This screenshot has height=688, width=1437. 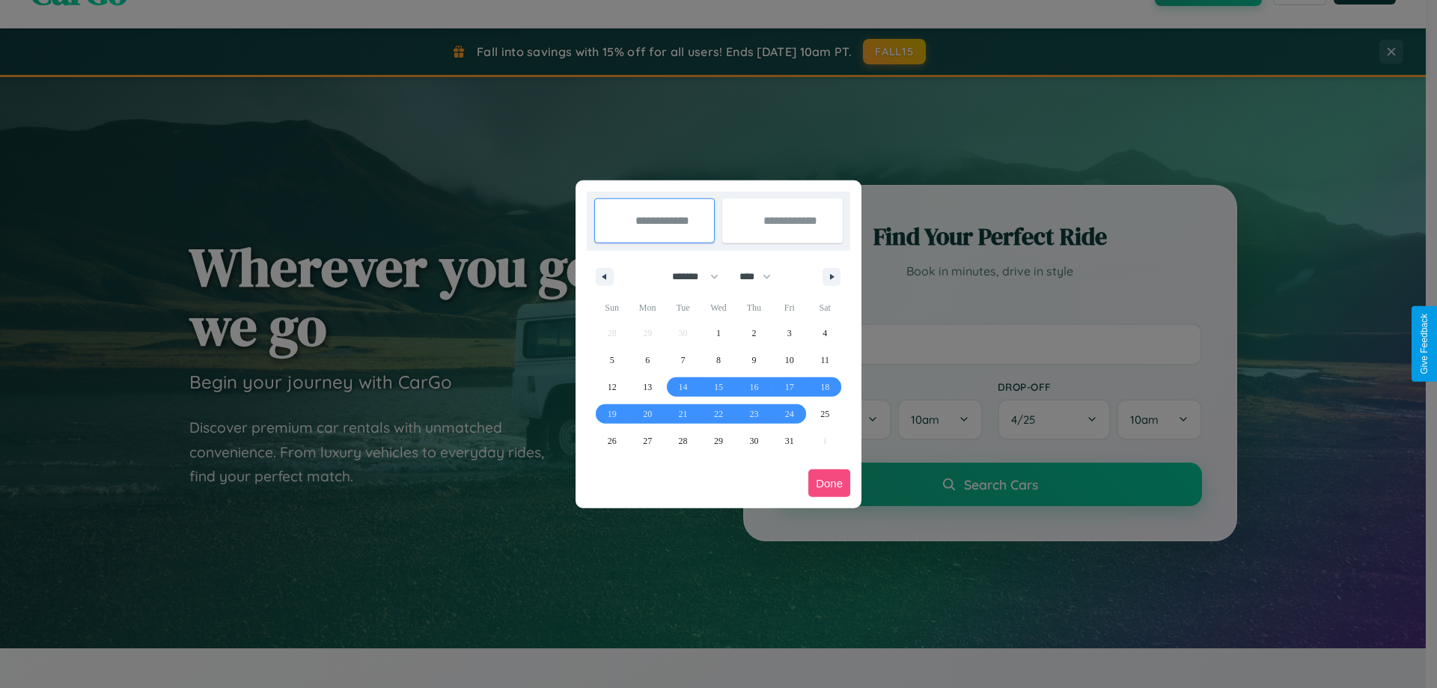 What do you see at coordinates (754, 308) in the screenshot?
I see `span: Thu` at bounding box center [754, 308].